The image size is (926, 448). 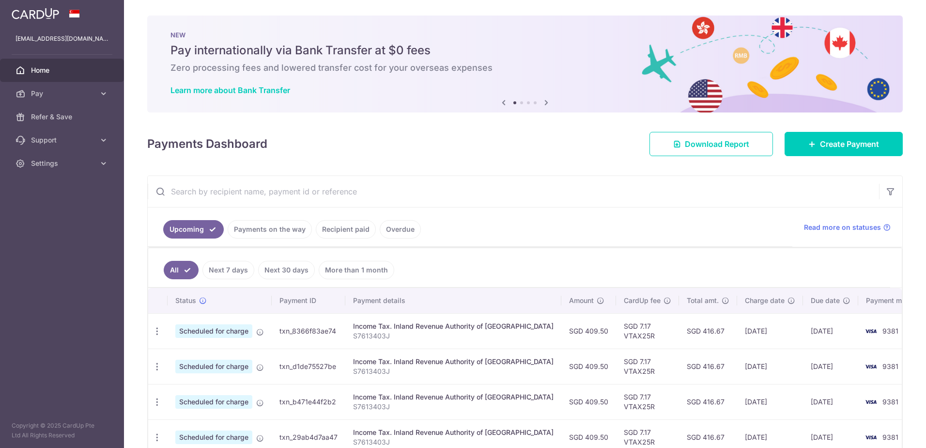 What do you see at coordinates (849, 144) in the screenshot?
I see `span: Create Payment` at bounding box center [849, 144].